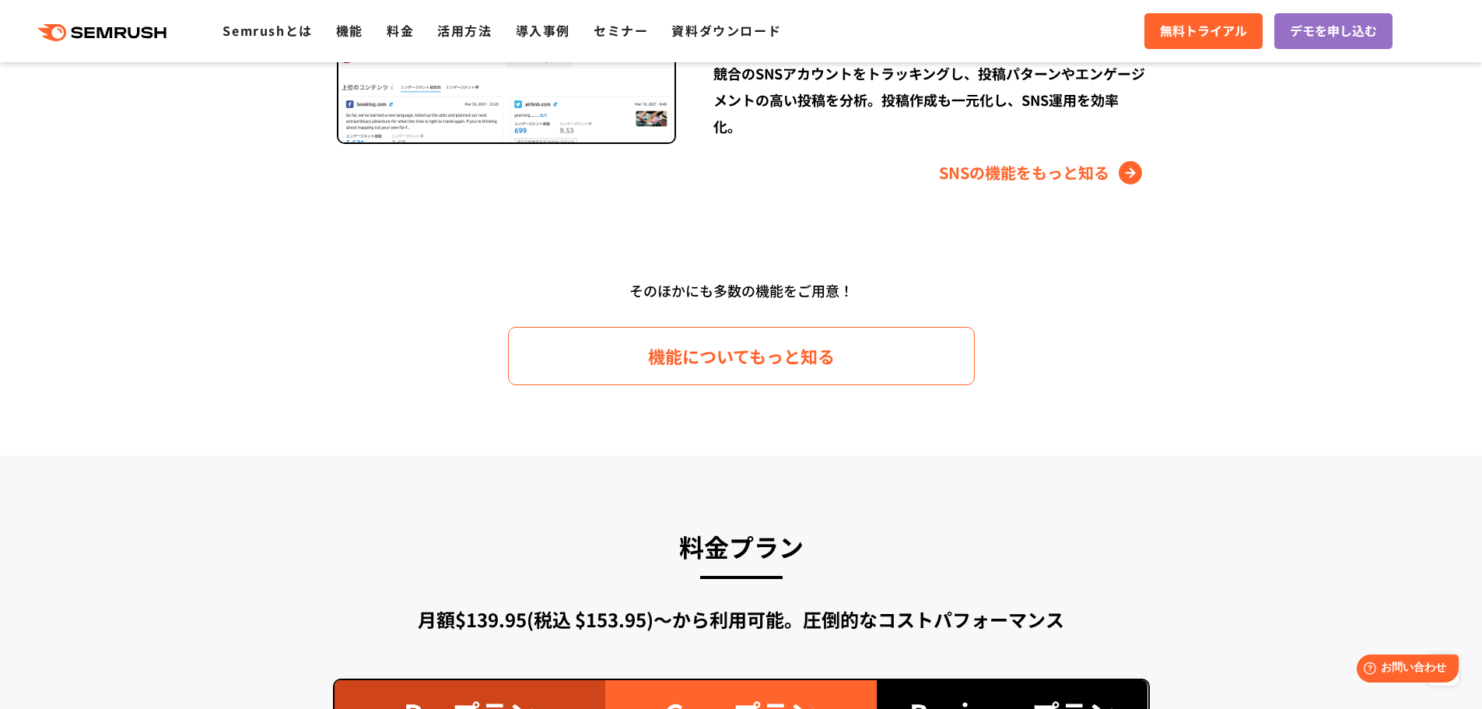  Describe the element at coordinates (1204, 31) in the screenshot. I see `a: 無料トライアル` at that location.